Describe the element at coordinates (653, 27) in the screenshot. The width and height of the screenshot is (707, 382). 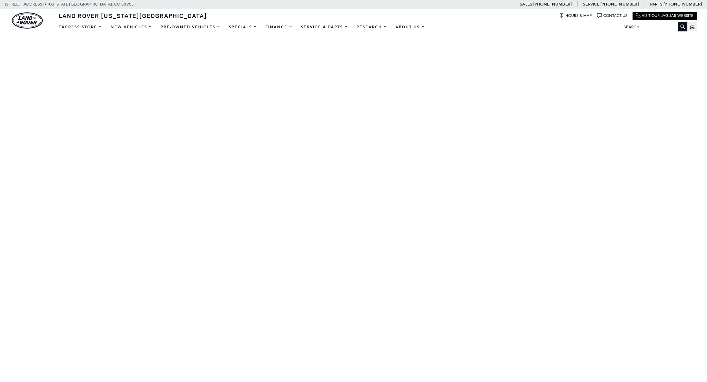
I see `input: Search` at that location.